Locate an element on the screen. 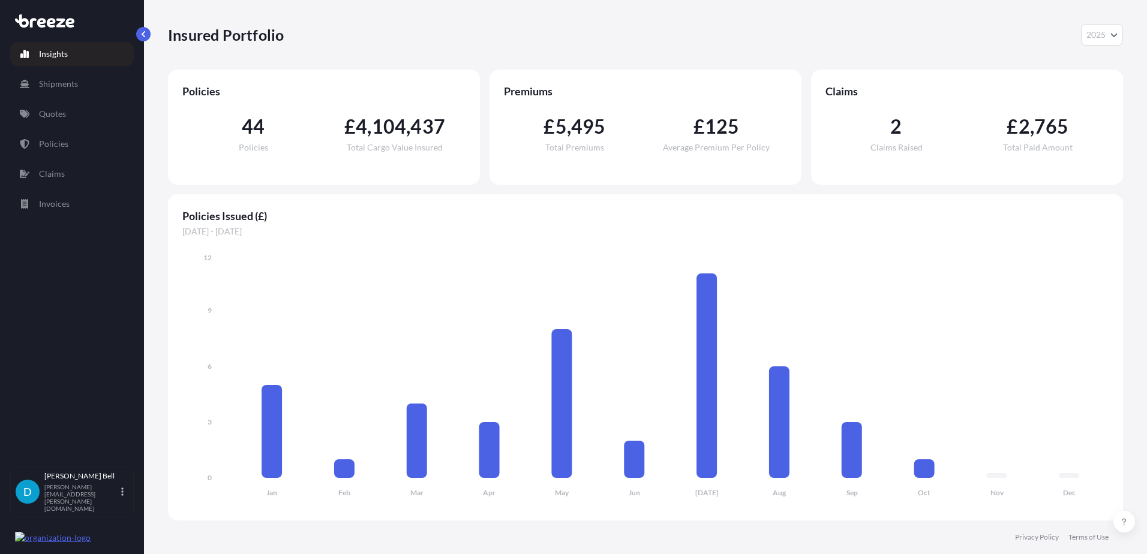  p: Policies is located at coordinates (53, 144).